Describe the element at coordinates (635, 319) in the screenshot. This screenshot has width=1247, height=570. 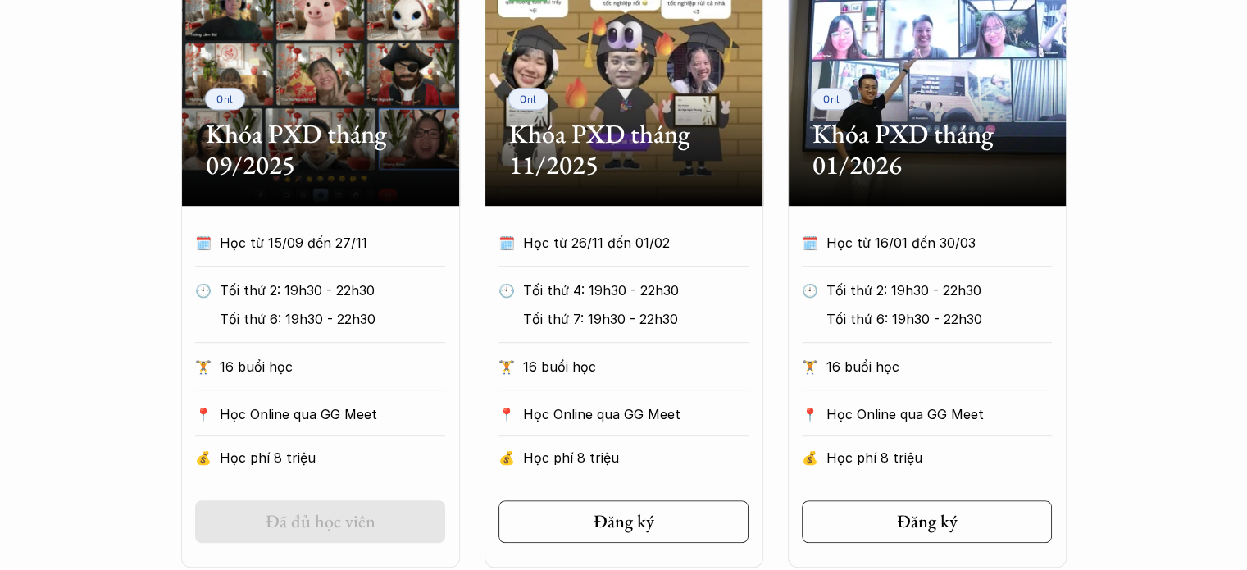
I see `p: Tối thứ 7: 19h30 - 22h30` at that location.